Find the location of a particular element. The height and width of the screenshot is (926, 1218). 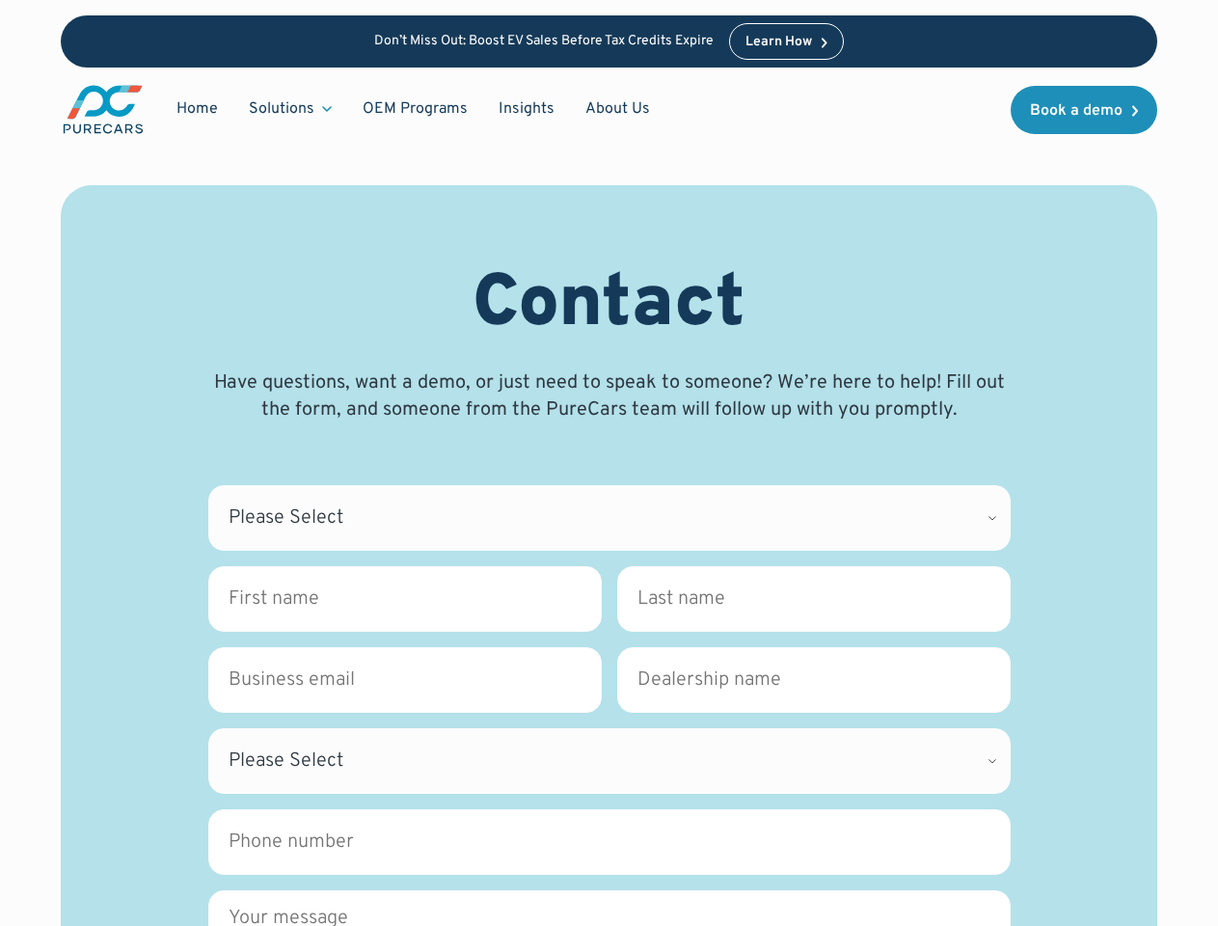

h1: Contact is located at coordinates (609, 306).